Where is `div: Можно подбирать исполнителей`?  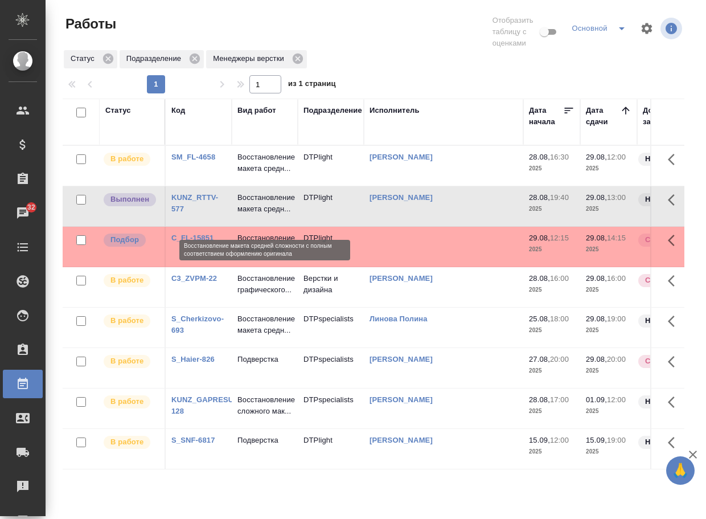 div: Можно подбирать исполнителей is located at coordinates (130, 240).